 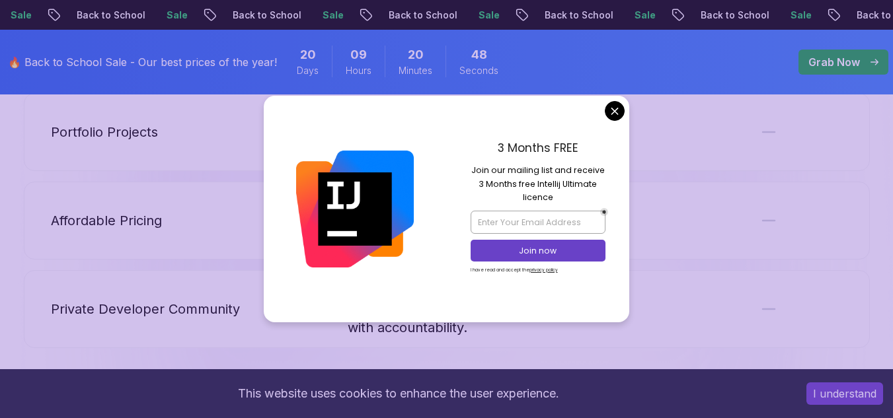 What do you see at coordinates (308, 55) in the screenshot?
I see `span: 20 Days` at bounding box center [308, 55].